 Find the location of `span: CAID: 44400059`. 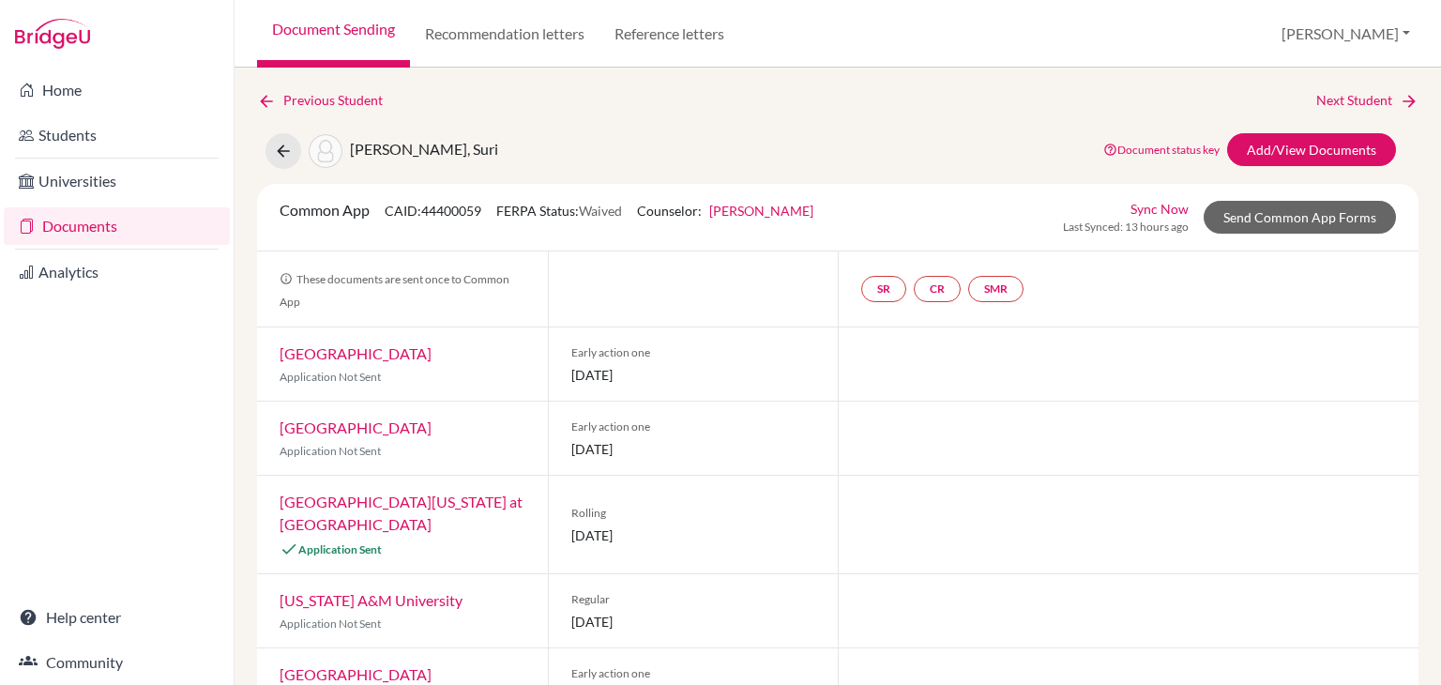

span: CAID: 44400059 is located at coordinates (432, 210).